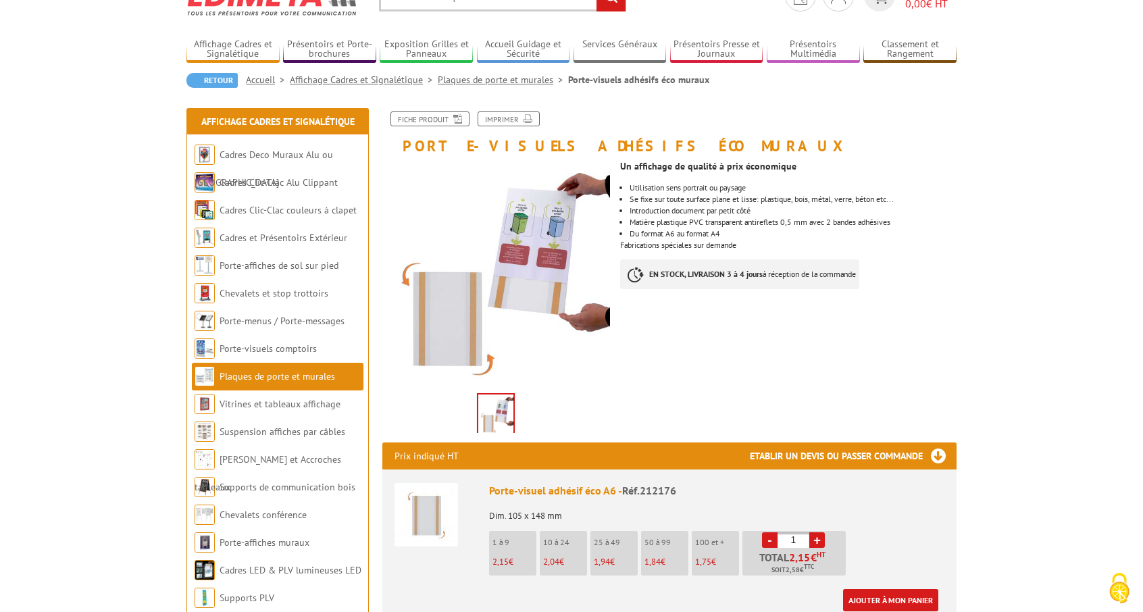  Describe the element at coordinates (703, 561) in the screenshot. I see `span: 1,75` at that location.